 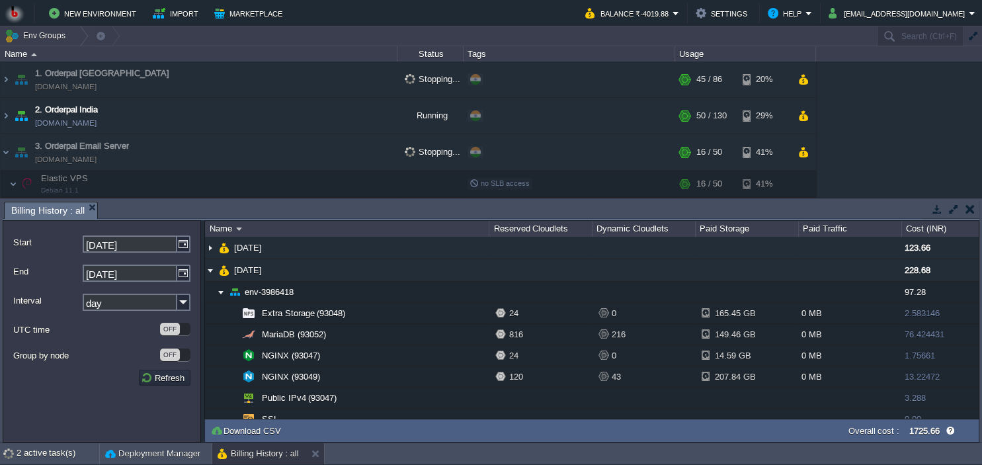 What do you see at coordinates (82, 146) in the screenshot?
I see `a: 3. Orderpal Email Server` at bounding box center [82, 146].